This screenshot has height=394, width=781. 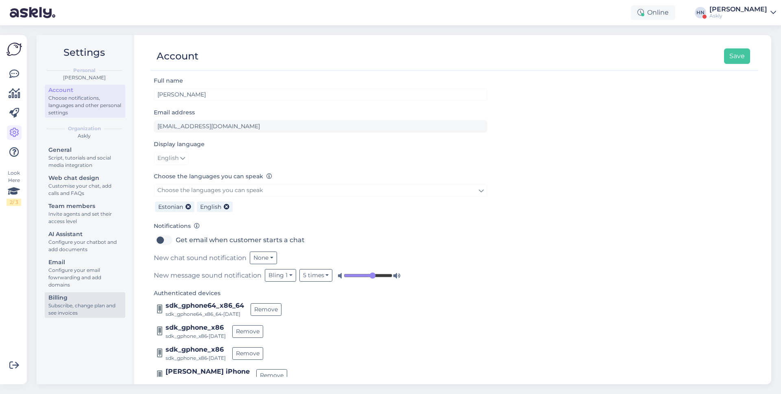 What do you see at coordinates (85, 206) in the screenshot?
I see `div: Team members` at bounding box center [85, 206].